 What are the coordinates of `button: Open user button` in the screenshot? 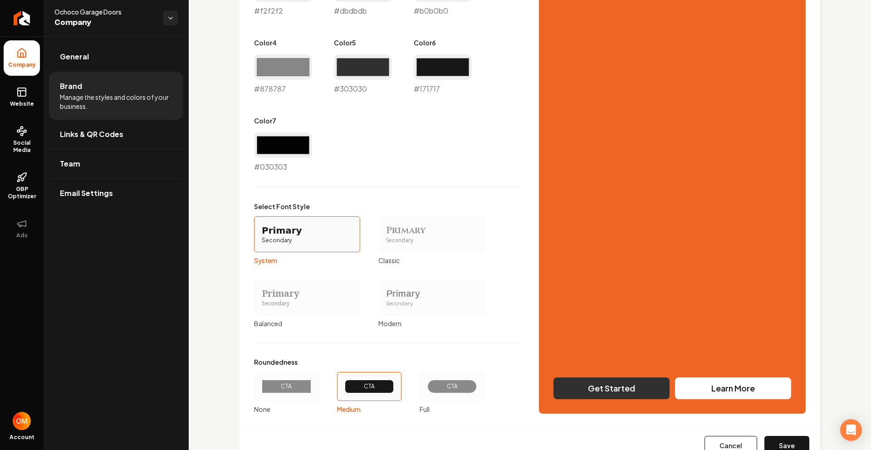 It's located at (22, 421).